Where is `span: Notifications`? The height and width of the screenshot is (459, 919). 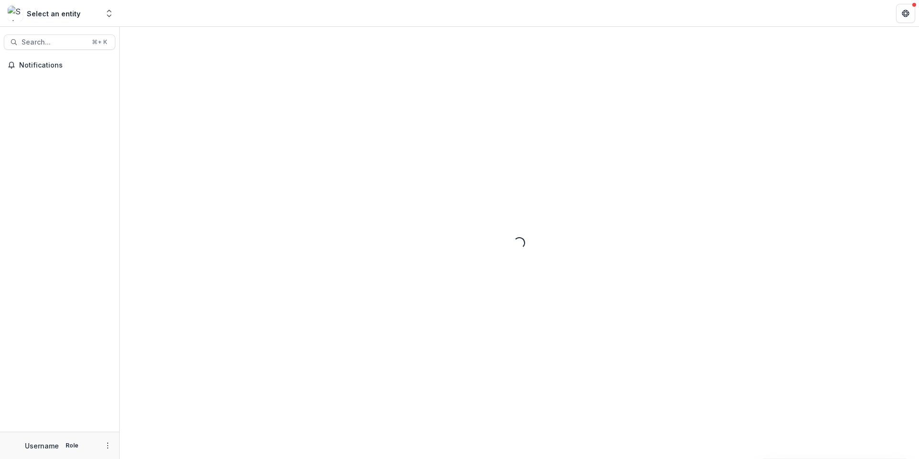
span: Notifications is located at coordinates (65, 65).